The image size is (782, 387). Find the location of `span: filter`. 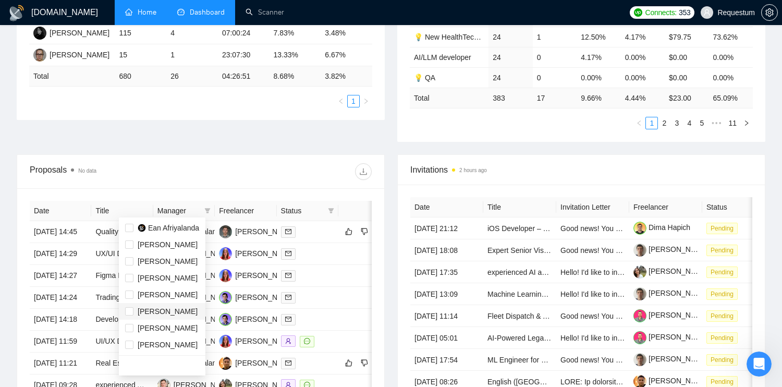

span: filter is located at coordinates (207, 211).